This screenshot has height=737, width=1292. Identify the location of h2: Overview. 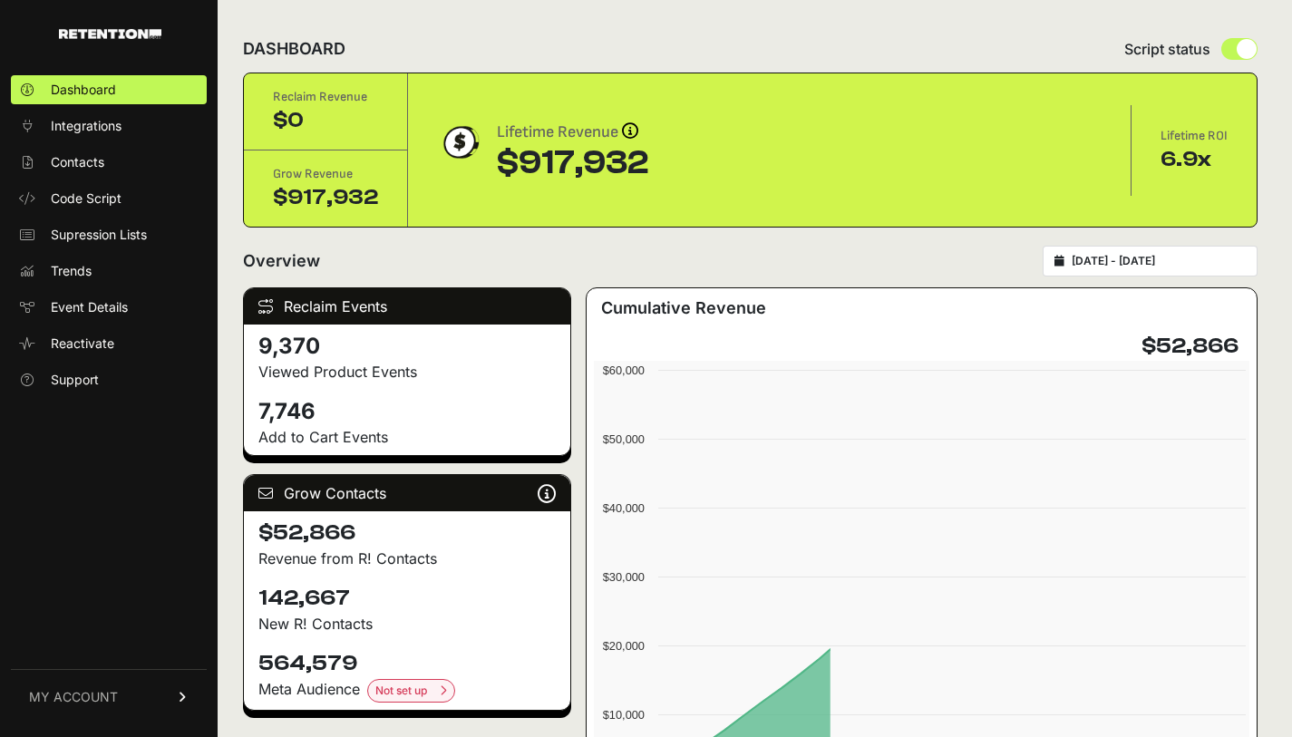
(281, 261).